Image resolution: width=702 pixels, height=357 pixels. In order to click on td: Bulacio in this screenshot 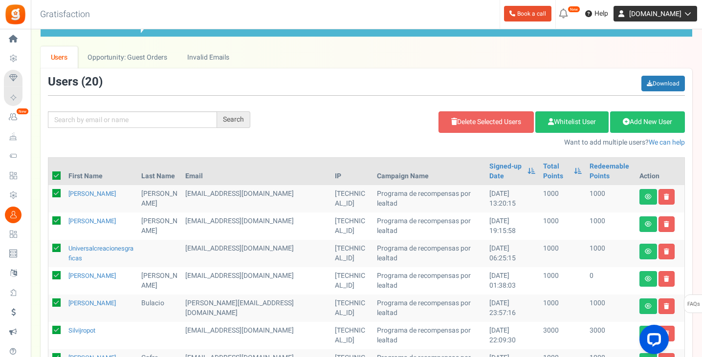, I will do `click(159, 308)`.